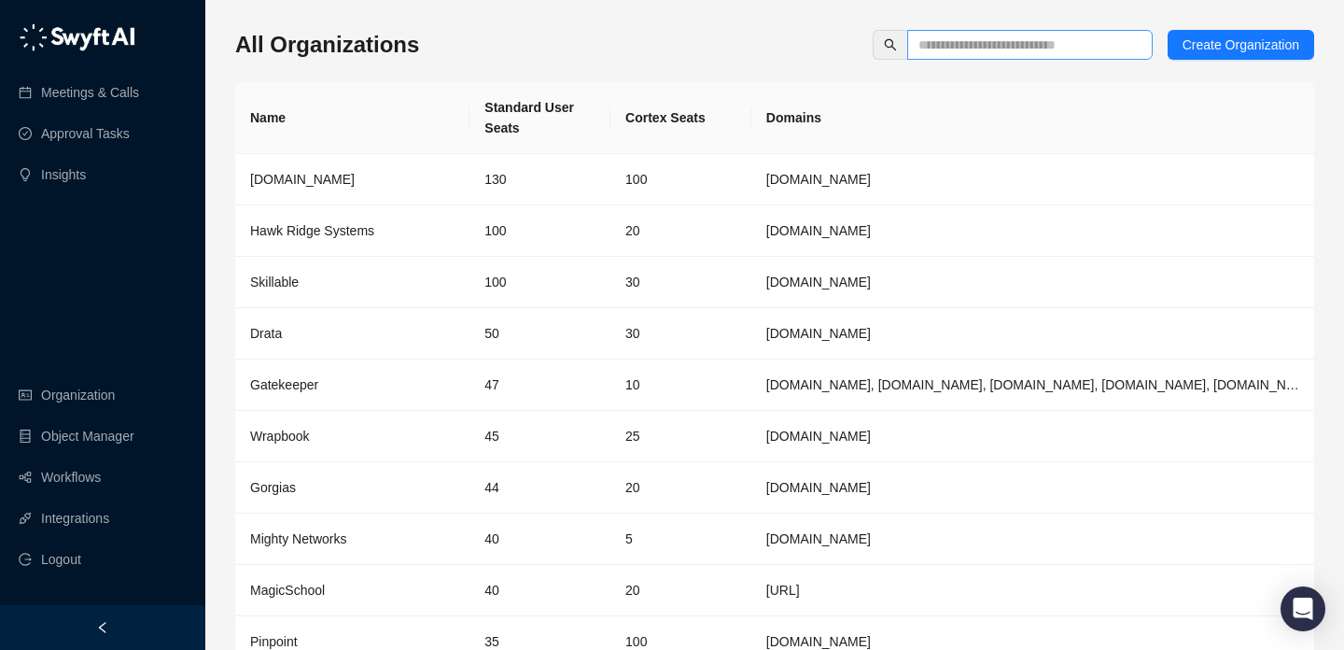 This screenshot has height=650, width=1344. Describe the element at coordinates (1032, 179) in the screenshot. I see `td: synthesia.io` at that location.